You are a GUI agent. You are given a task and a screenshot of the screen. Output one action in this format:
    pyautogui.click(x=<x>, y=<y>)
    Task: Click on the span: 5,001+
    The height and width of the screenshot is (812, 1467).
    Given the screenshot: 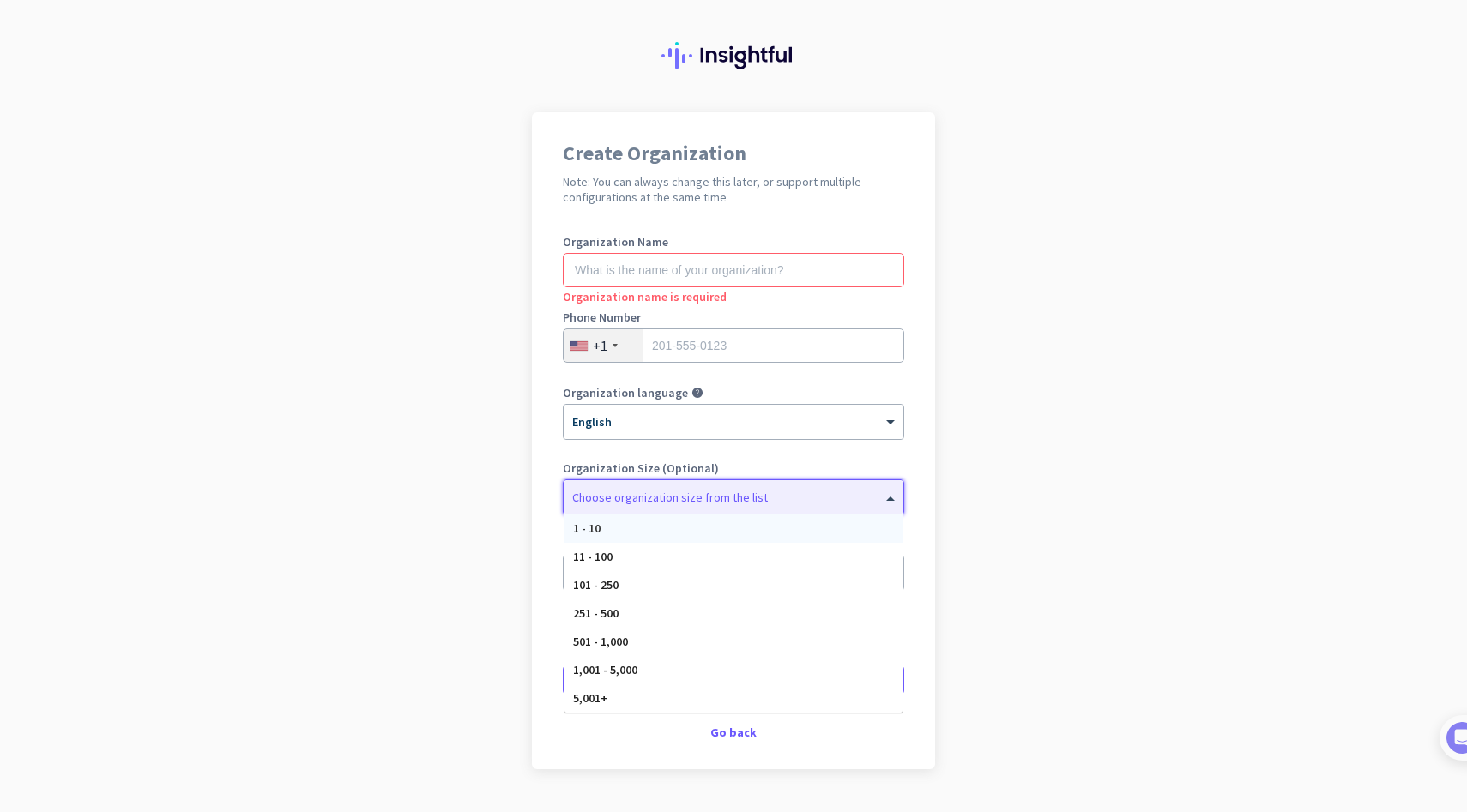 What is the action you would take?
    pyautogui.click(x=590, y=698)
    